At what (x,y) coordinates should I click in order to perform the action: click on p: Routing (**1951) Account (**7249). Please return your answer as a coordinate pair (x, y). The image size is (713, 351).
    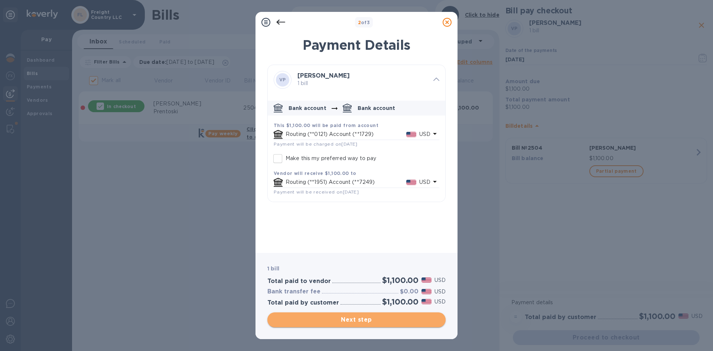
    Looking at the image, I should click on (346, 182).